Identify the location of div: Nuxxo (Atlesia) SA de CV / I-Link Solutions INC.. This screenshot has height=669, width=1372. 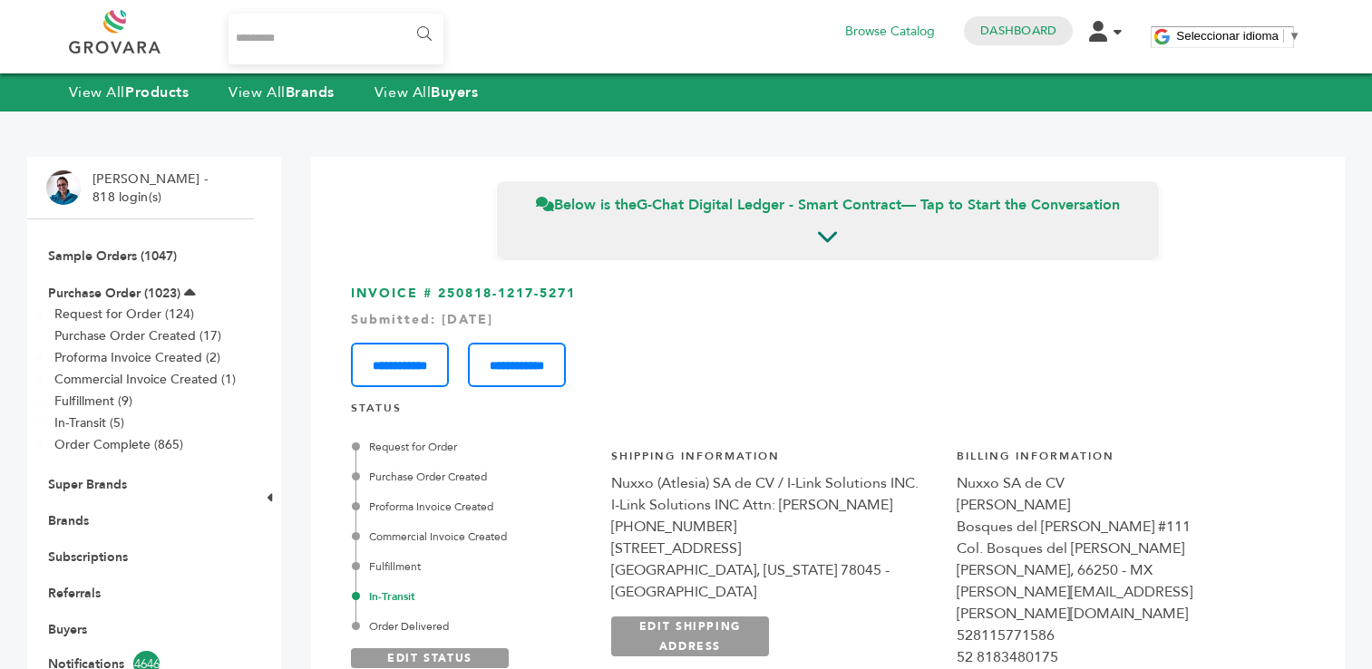
(775, 483).